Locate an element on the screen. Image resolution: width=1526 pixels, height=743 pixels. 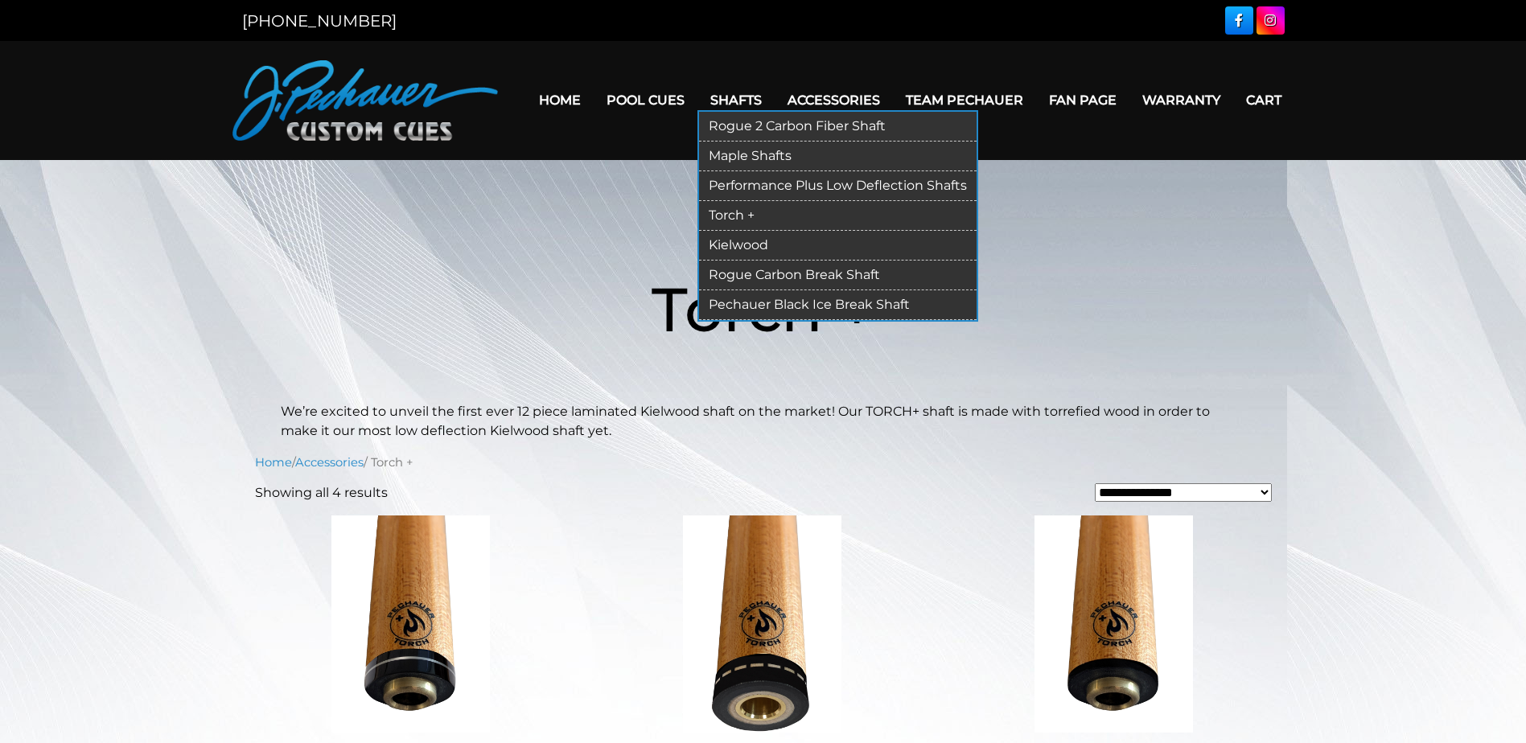
a: Fan Page is located at coordinates (1083, 100).